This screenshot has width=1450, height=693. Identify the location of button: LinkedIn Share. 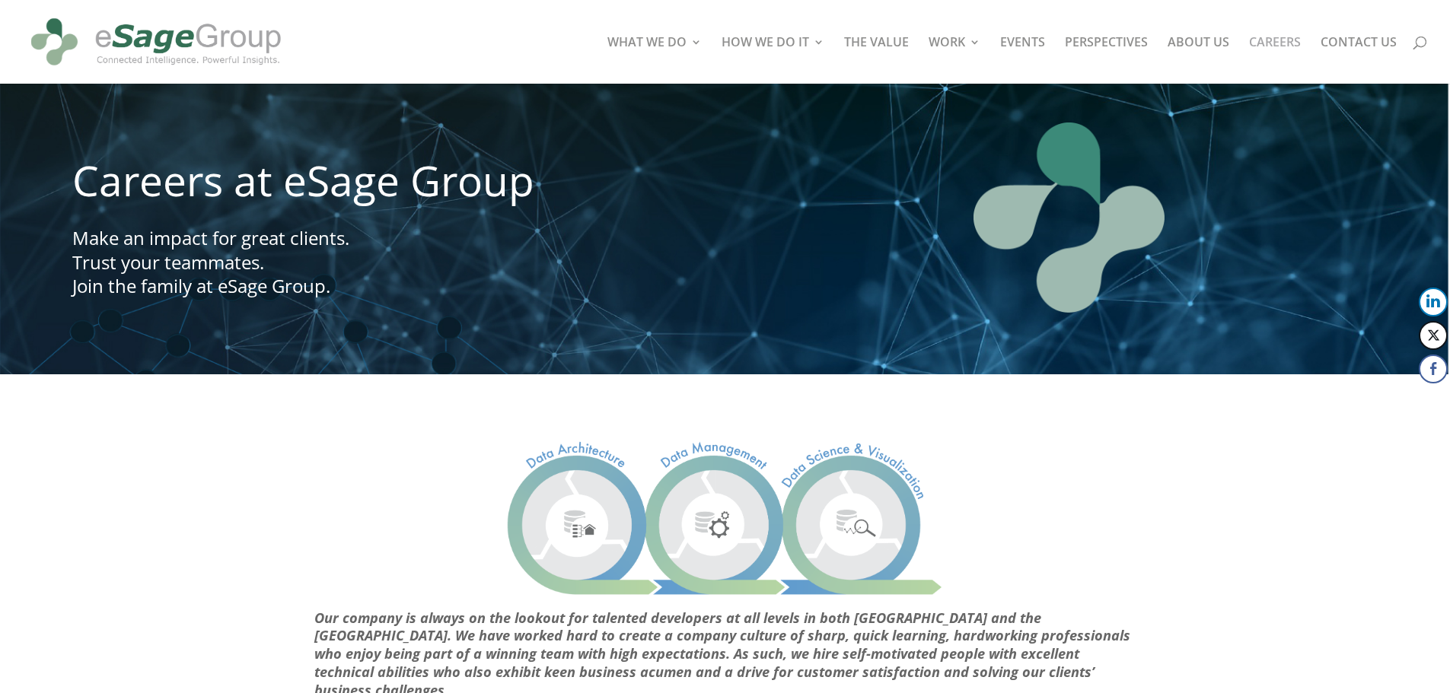
(1433, 302).